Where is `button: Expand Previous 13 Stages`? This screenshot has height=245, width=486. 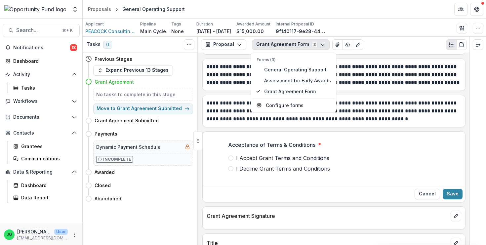 button: Expand Previous 13 Stages is located at coordinates (133, 70).